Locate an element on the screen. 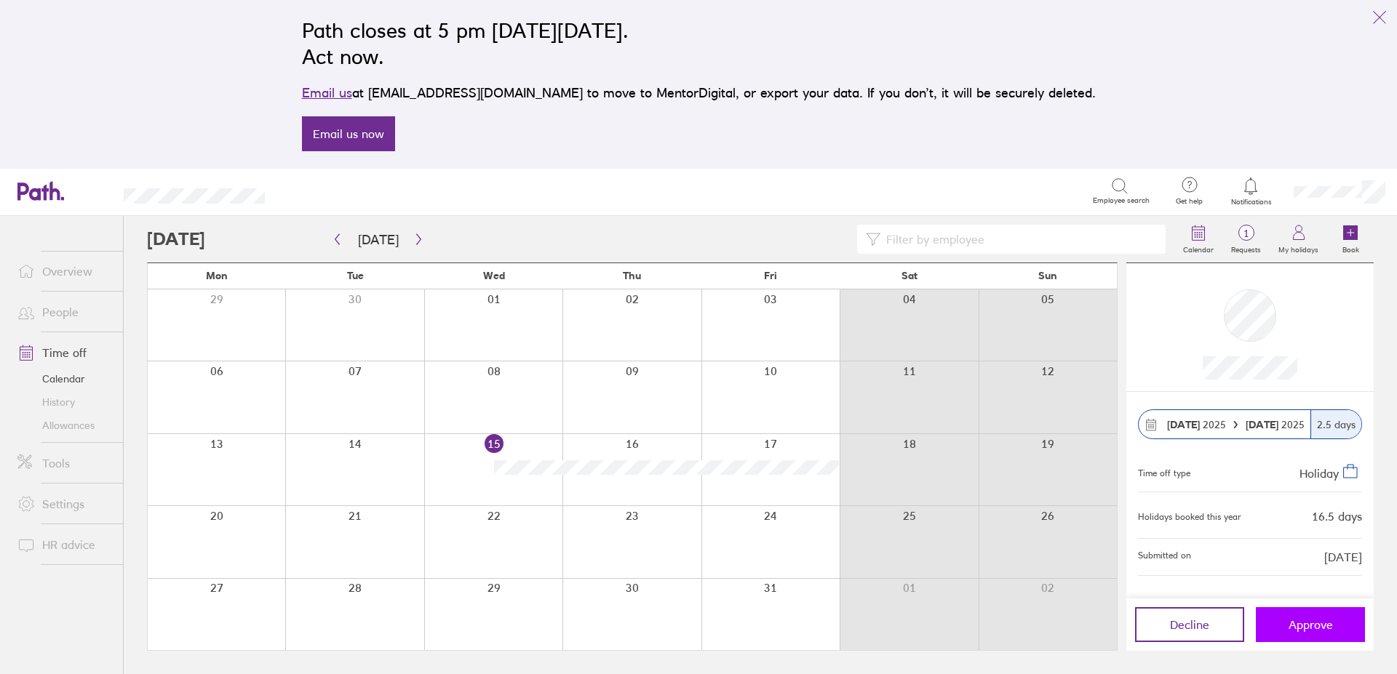 Image resolution: width=1397 pixels, height=674 pixels. a: Notifications is located at coordinates (1251, 191).